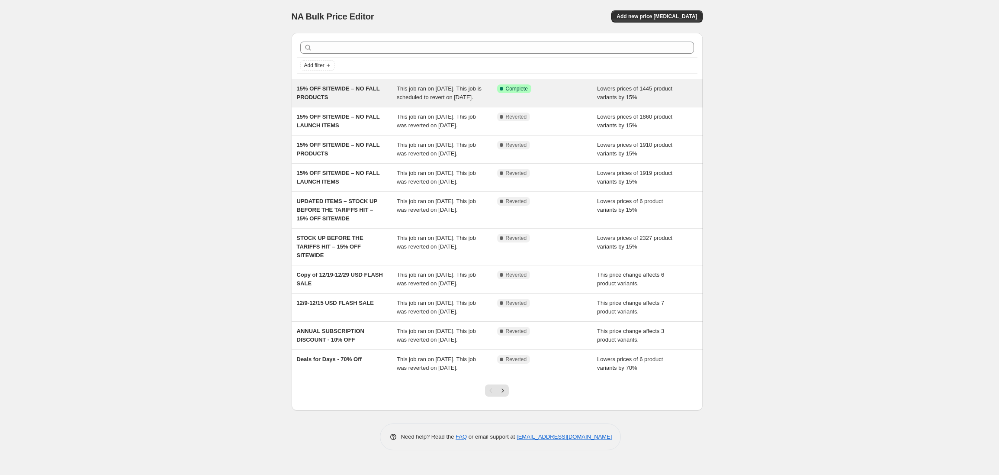 The image size is (999, 475). I want to click on span: NA Bulk Price Editor, so click(333, 16).